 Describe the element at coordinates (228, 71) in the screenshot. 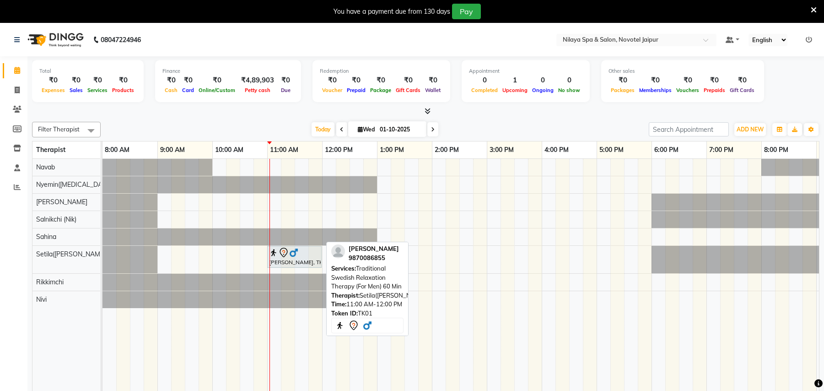

I see `div: Finance` at that location.